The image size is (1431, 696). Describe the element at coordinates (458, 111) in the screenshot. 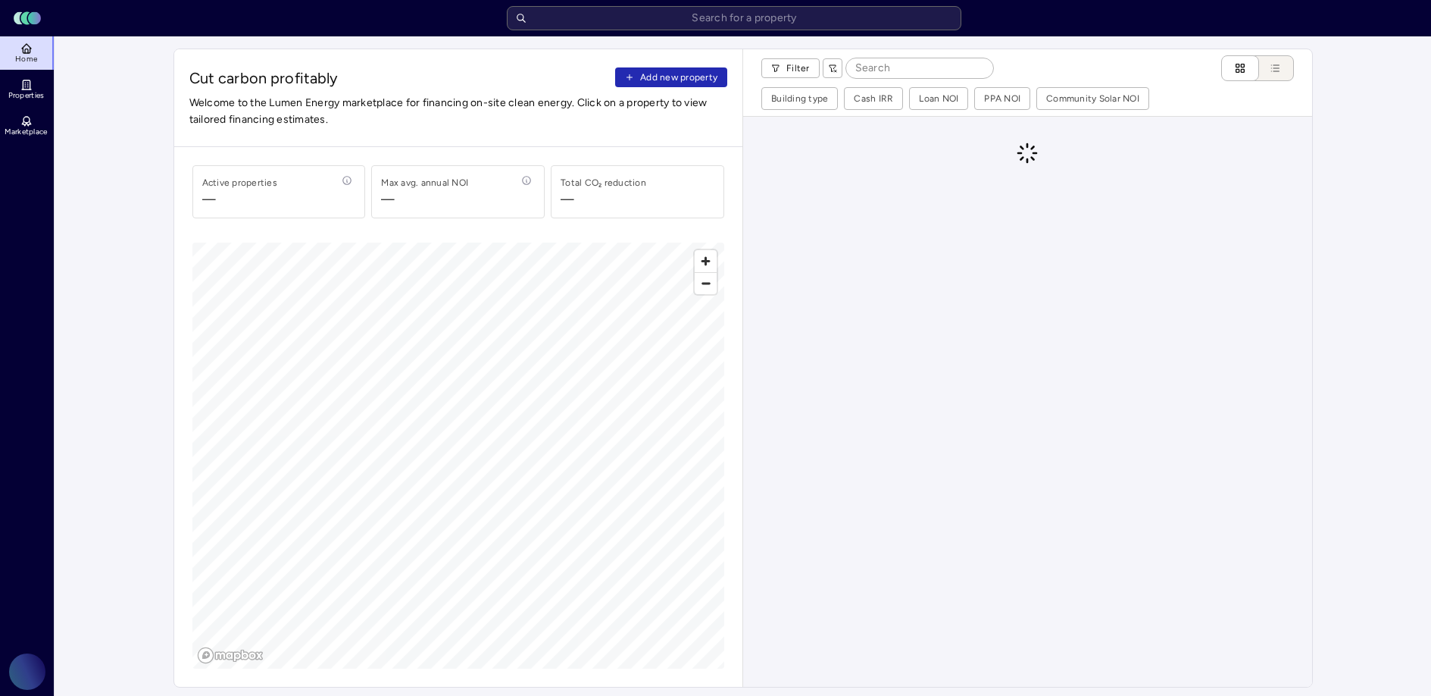

I see `span: Welcome to the Lumen Energy marketplace for financing on-site clean energy. Click on a property t...` at that location.